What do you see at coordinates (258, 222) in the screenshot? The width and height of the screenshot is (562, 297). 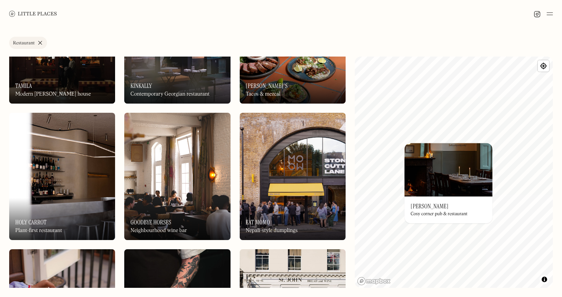 I see `h3: Eat Momo` at bounding box center [258, 222].